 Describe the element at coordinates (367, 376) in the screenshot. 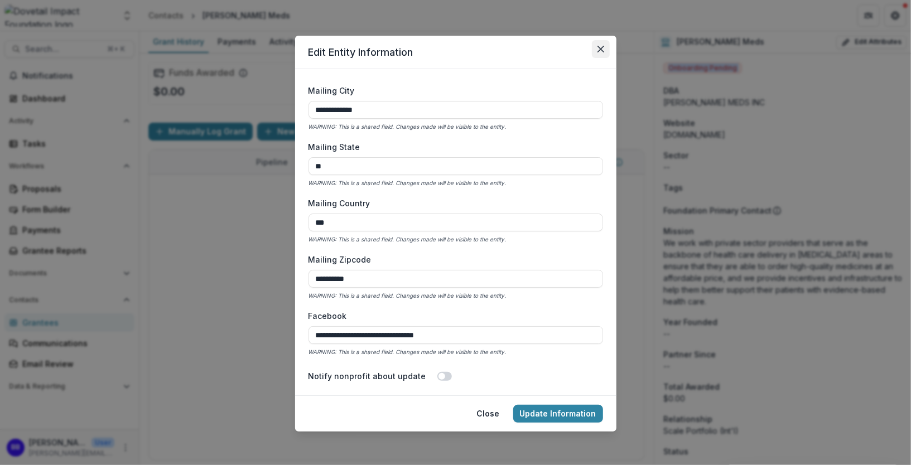

I see `label: Notify nonprofit about update` at that location.